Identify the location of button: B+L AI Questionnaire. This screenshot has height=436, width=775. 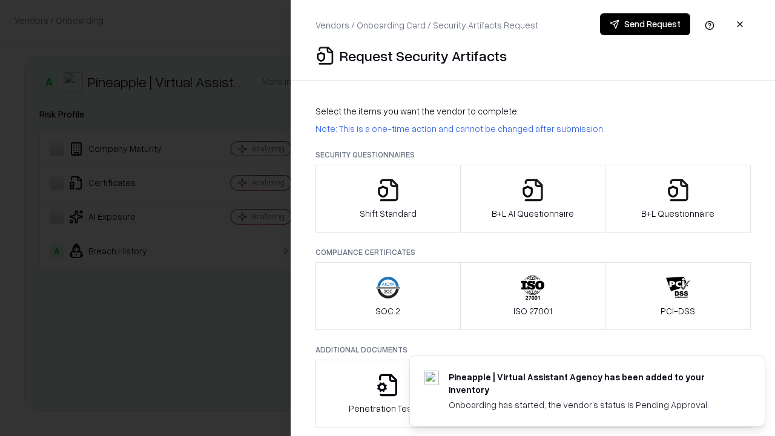
(533, 199).